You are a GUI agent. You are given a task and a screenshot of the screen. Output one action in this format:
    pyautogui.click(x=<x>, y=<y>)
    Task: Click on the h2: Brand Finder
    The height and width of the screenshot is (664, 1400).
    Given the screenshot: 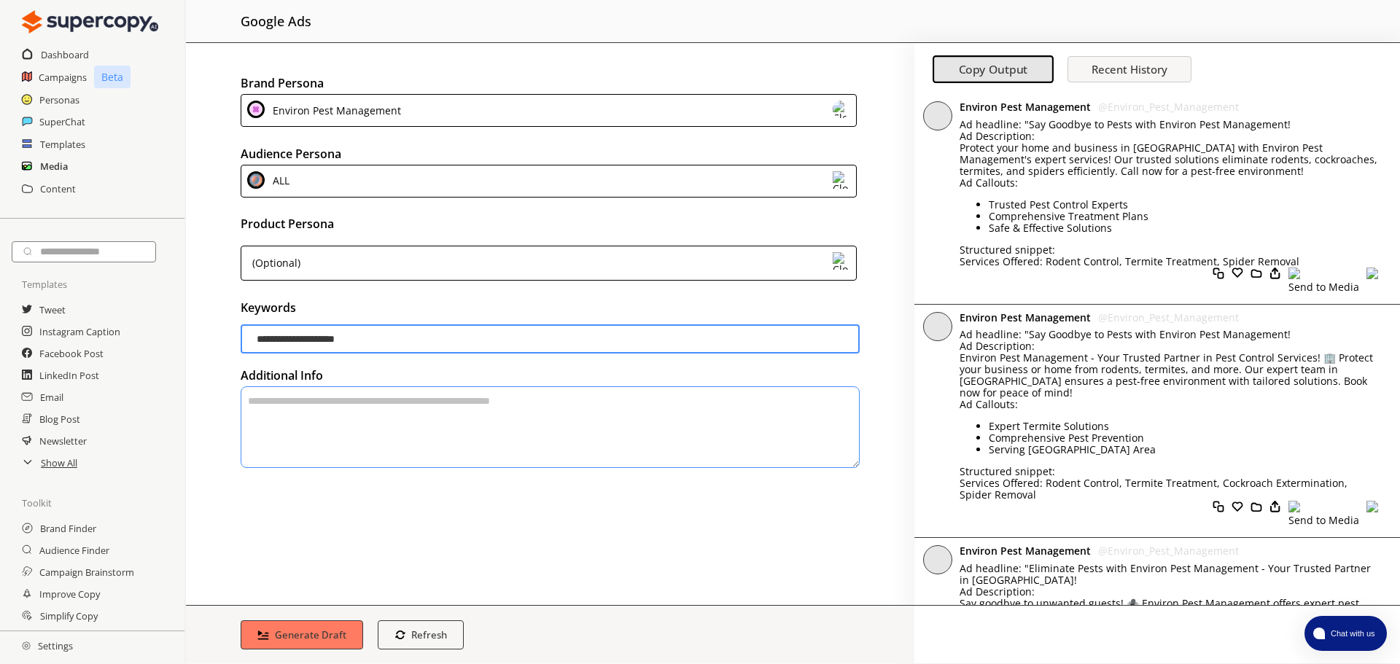 What is the action you would take?
    pyautogui.click(x=68, y=529)
    